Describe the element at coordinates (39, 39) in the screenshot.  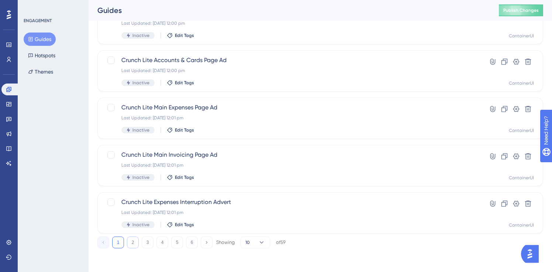
I see `button: Guides` at that location.